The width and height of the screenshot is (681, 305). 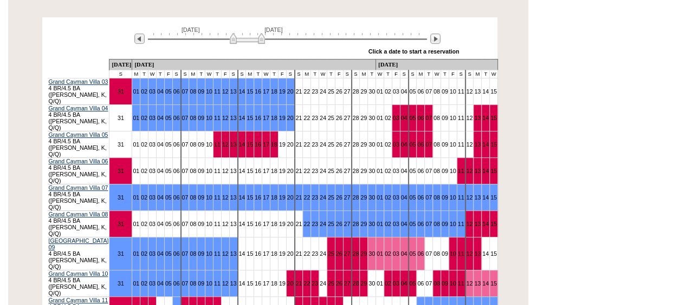 I want to click on a: 19, so click(x=282, y=198).